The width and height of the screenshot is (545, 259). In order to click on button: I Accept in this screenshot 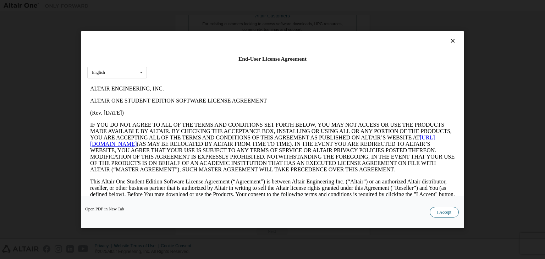, I will do `click(444, 212)`.